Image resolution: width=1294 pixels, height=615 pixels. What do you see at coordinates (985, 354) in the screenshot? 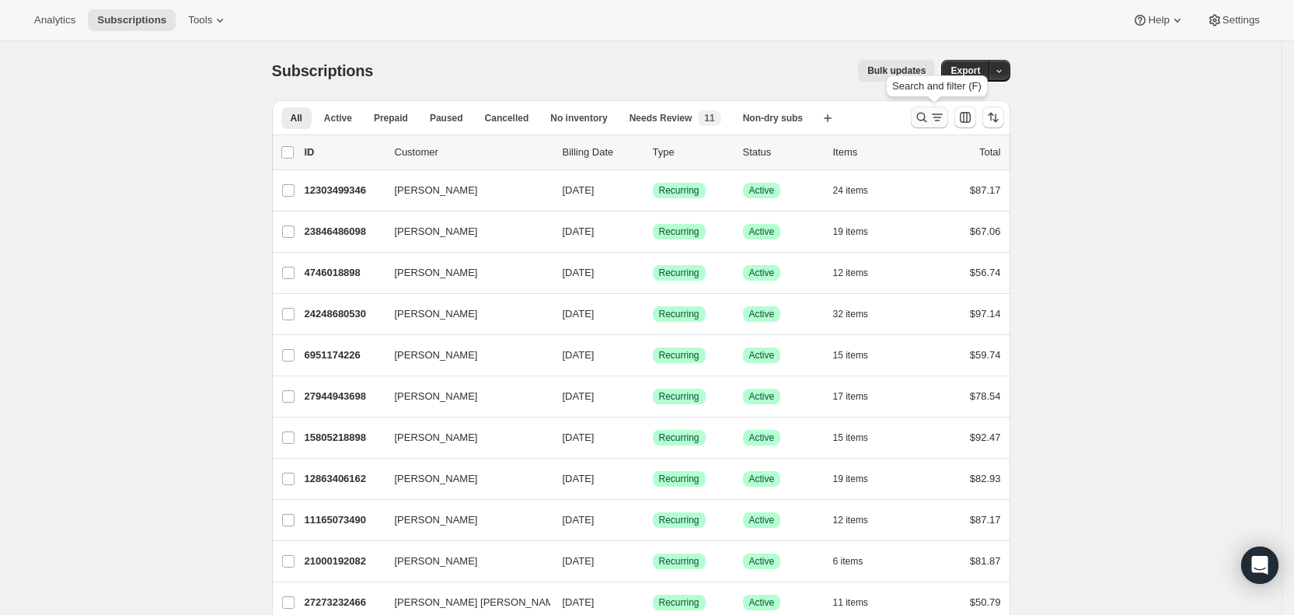
I see `span: $59.74` at bounding box center [985, 354].